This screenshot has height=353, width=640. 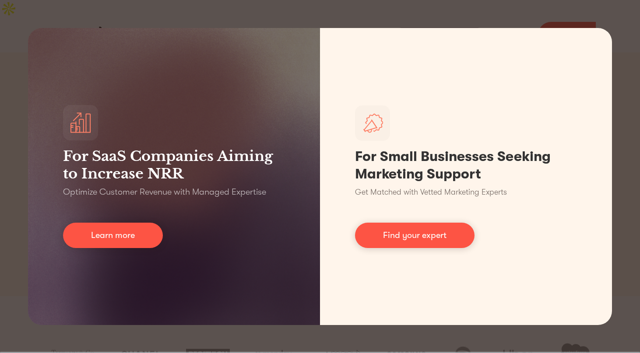 What do you see at coordinates (415, 236) in the screenshot?
I see `a: Find your expert` at bounding box center [415, 236].